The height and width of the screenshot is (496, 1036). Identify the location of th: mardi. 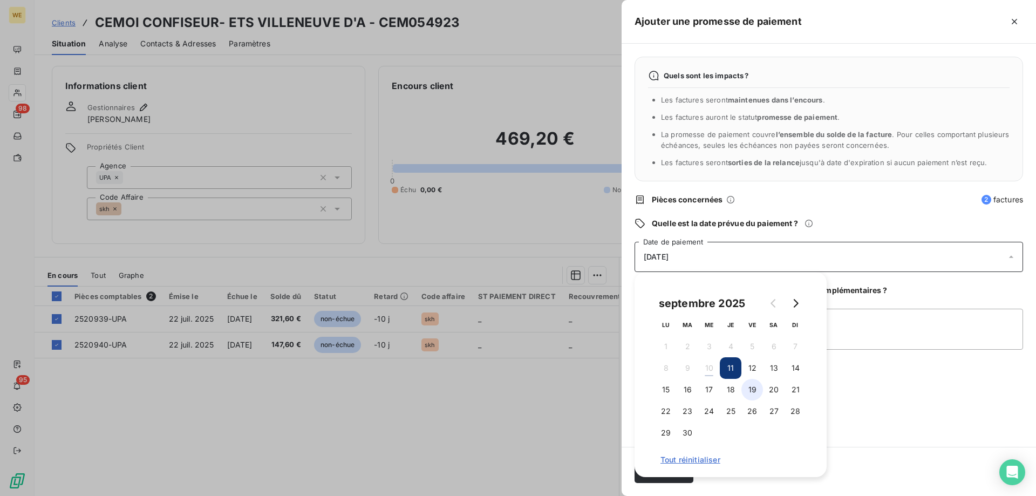
(688, 325).